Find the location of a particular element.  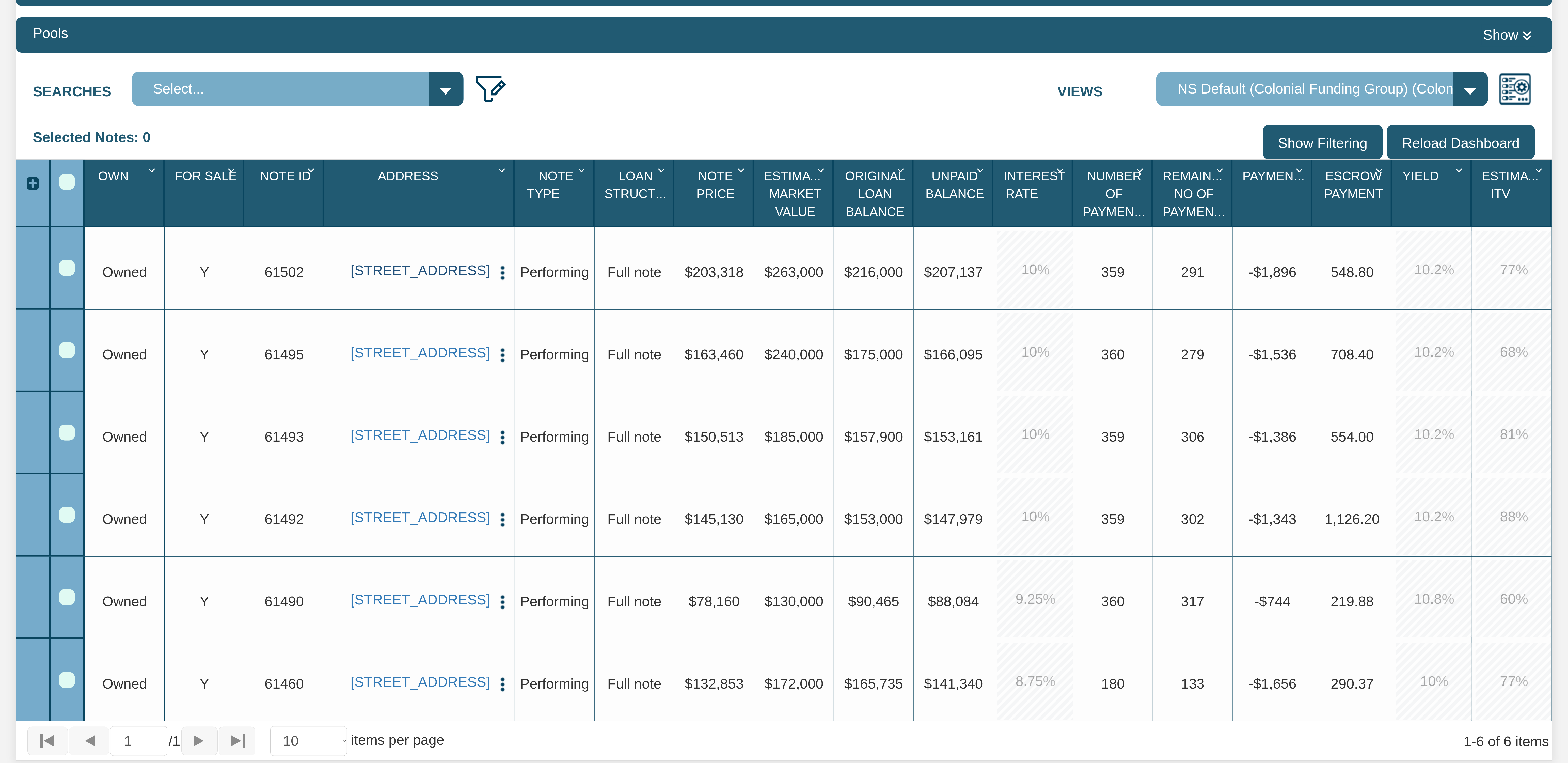

span: 291 is located at coordinates (1193, 272).